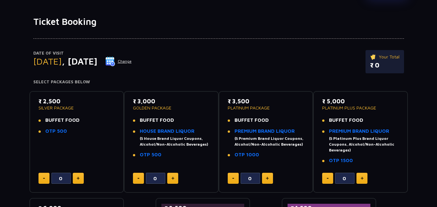  I want to click on a: OTP 1500, so click(341, 160).